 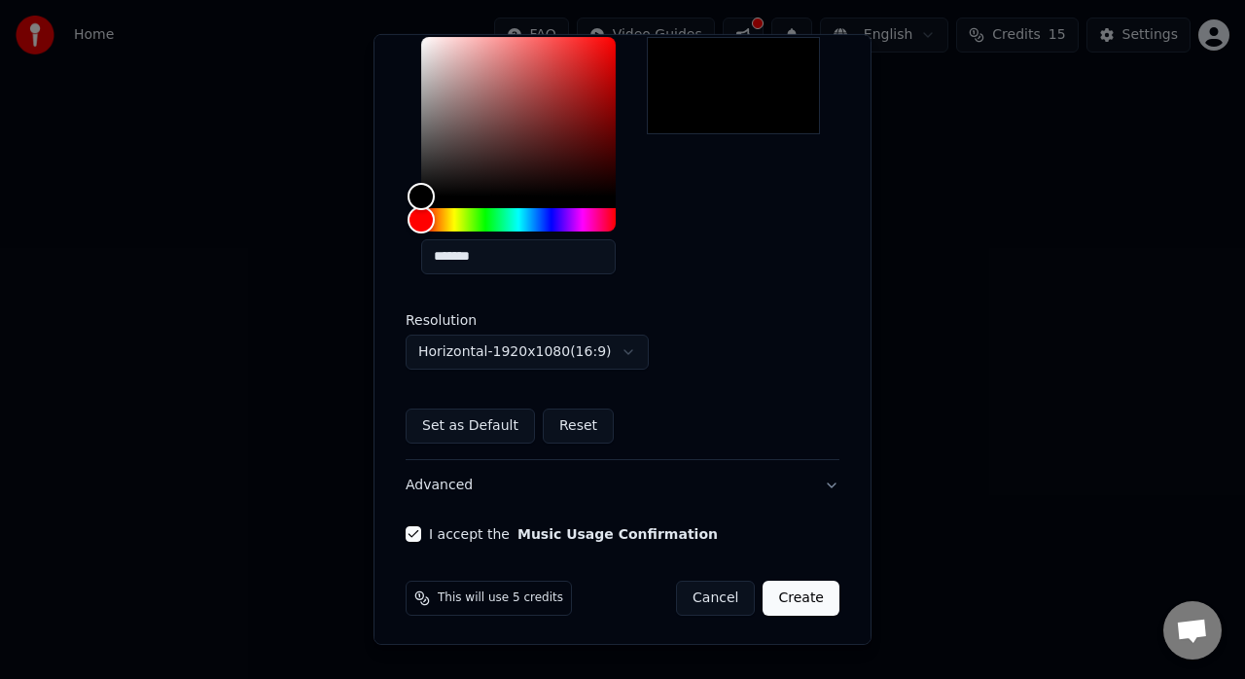 What do you see at coordinates (503, 320) in the screenshot?
I see `label: Resolution` at bounding box center [503, 320].